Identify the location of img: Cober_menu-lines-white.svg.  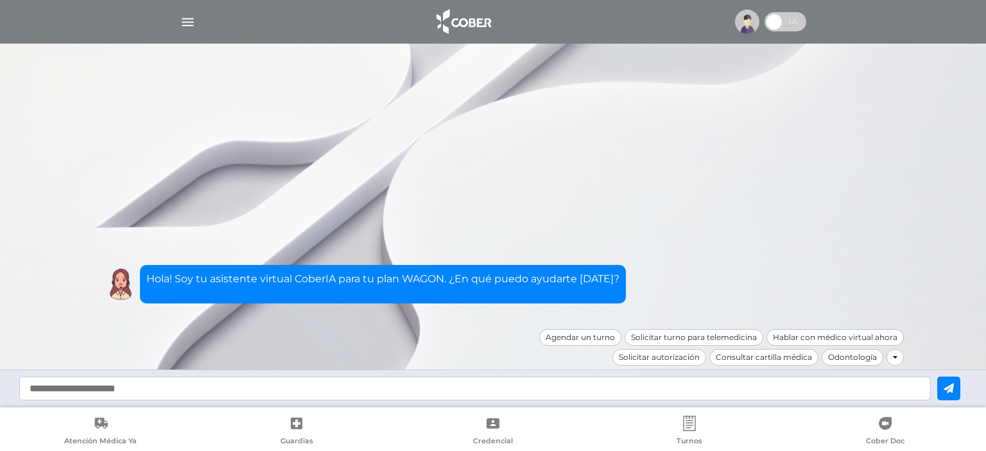
(187, 22).